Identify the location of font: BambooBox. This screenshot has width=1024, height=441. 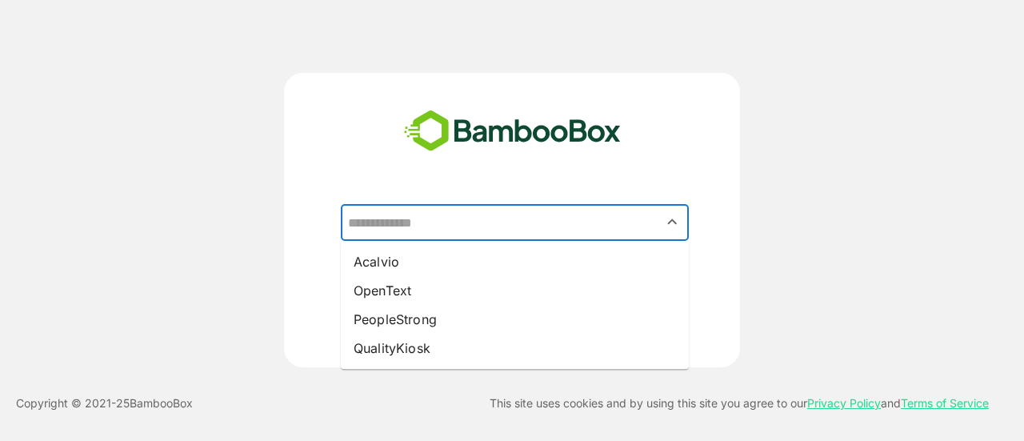
(161, 402).